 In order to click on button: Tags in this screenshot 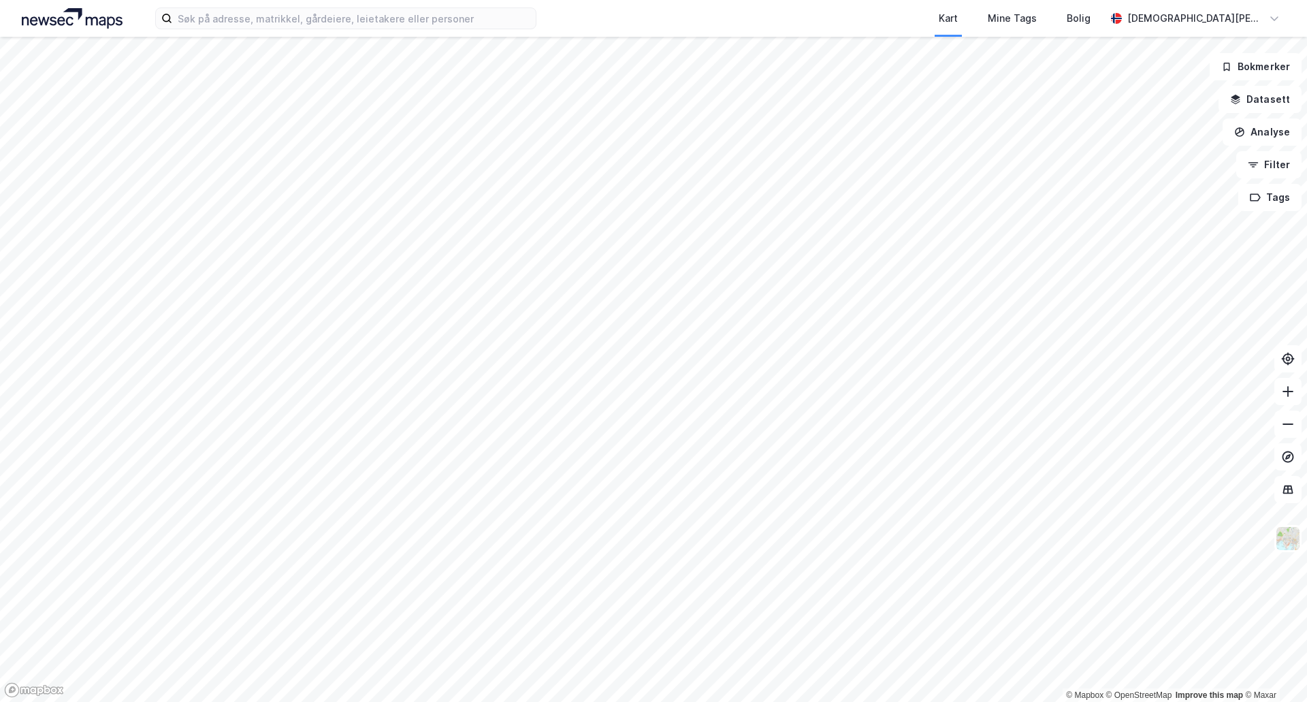, I will do `click(1270, 197)`.